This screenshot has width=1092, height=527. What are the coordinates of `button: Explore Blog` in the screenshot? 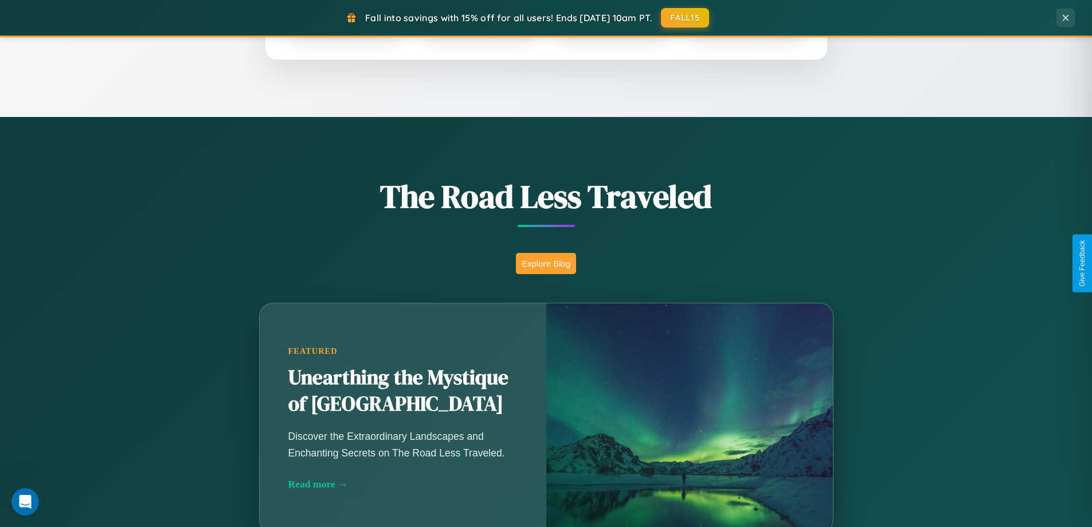 It's located at (546, 263).